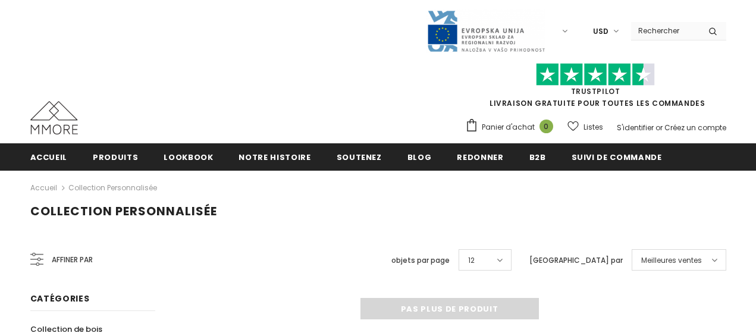  I want to click on span: Redonner, so click(480, 157).